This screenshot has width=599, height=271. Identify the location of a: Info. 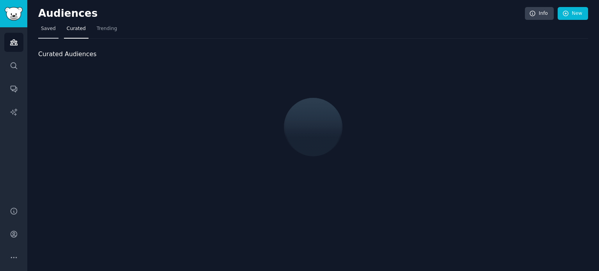
(539, 14).